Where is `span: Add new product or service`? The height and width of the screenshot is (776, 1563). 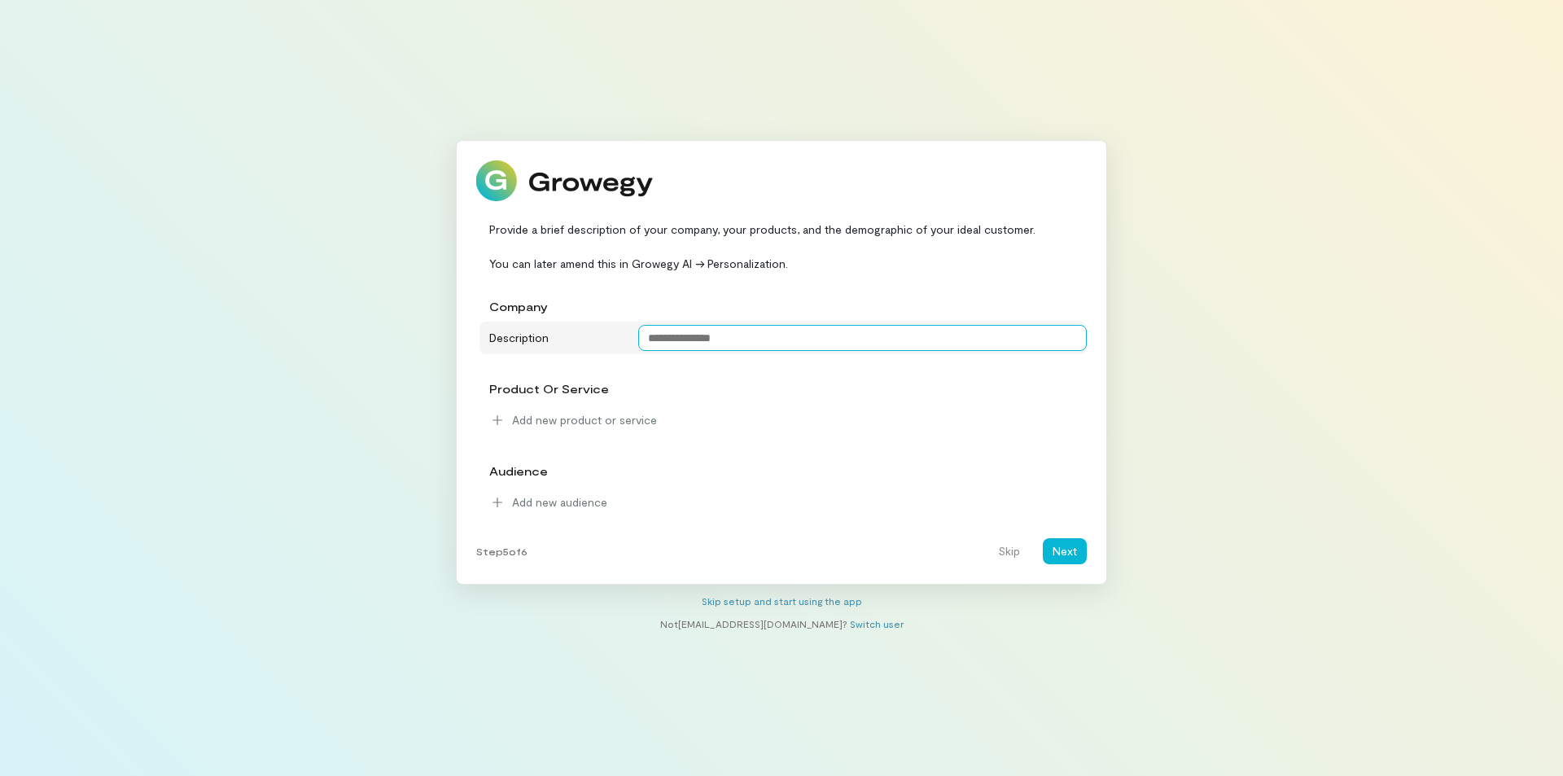
span: Add new product or service is located at coordinates (585, 420).